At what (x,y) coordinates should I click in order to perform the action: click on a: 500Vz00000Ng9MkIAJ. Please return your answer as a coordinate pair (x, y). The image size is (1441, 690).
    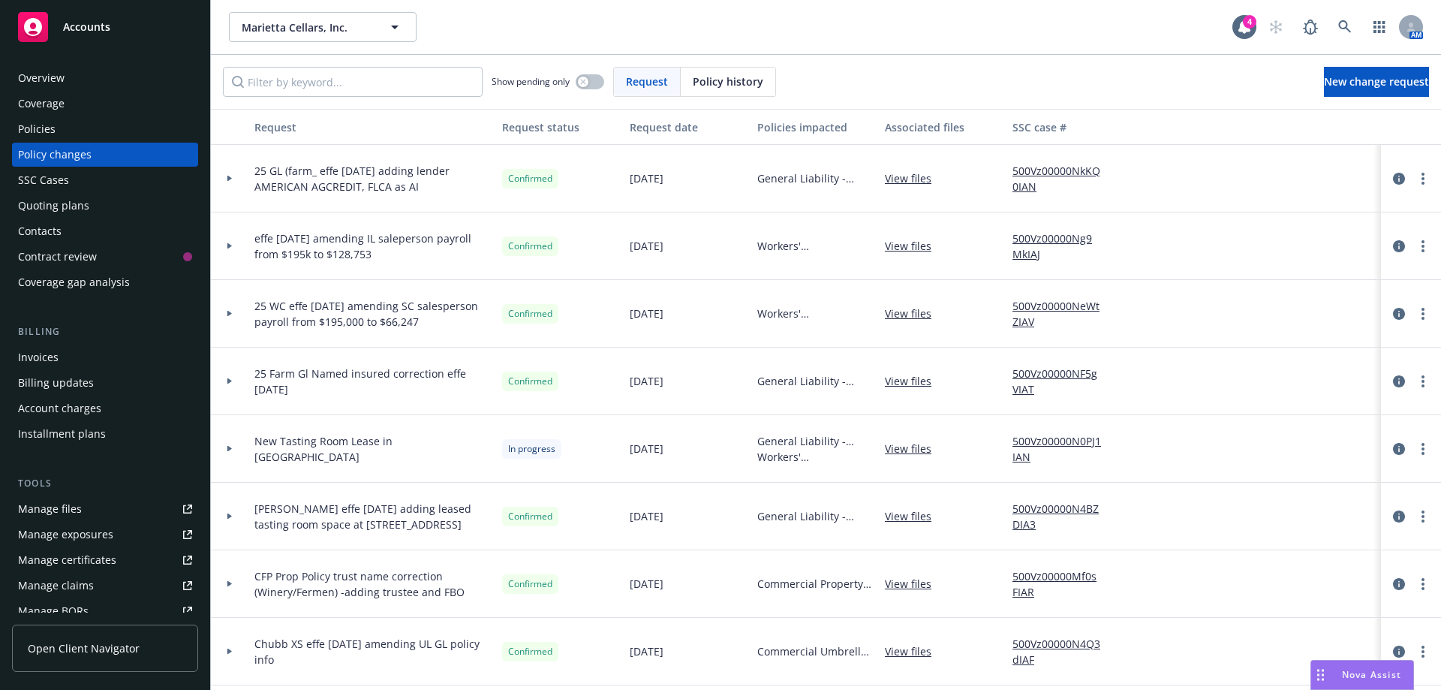
    Looking at the image, I should click on (1063, 246).